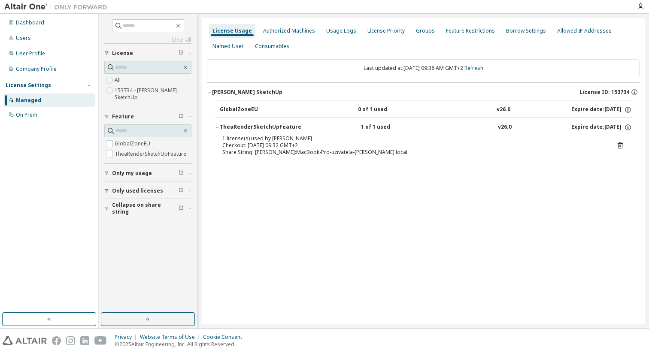 Image resolution: width=649 pixels, height=353 pixels. What do you see at coordinates (425, 31) in the screenshot?
I see `div: Groups` at bounding box center [425, 31].